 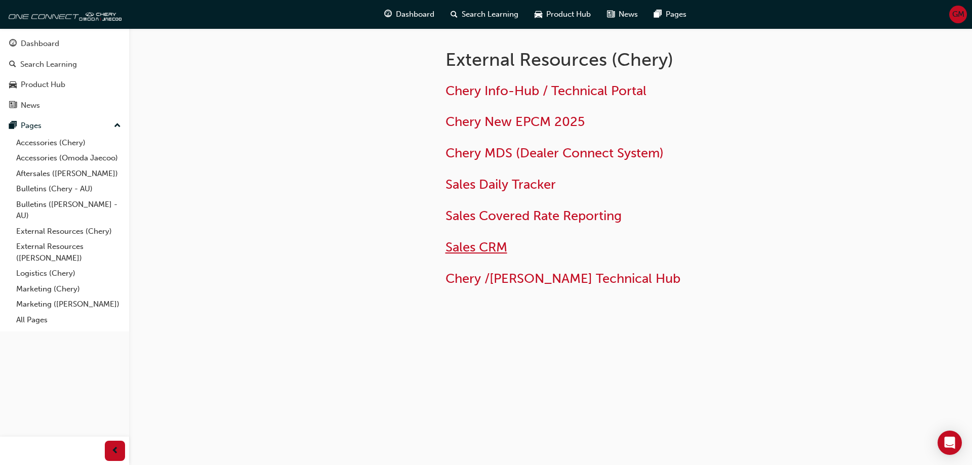 What do you see at coordinates (415, 14) in the screenshot?
I see `span: Dashboard` at bounding box center [415, 14].